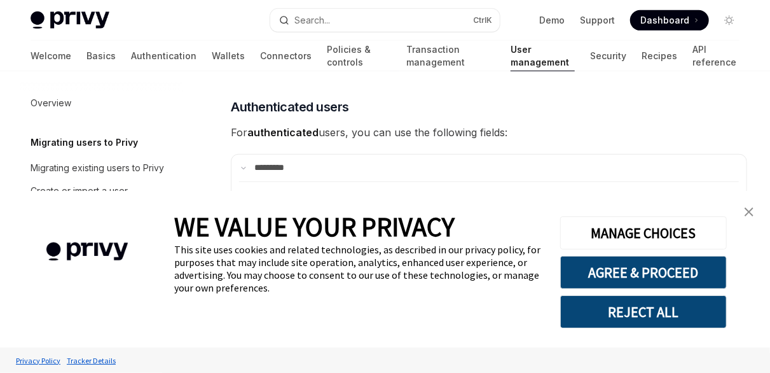  Describe the element at coordinates (608, 56) in the screenshot. I see `a: Security` at that location.